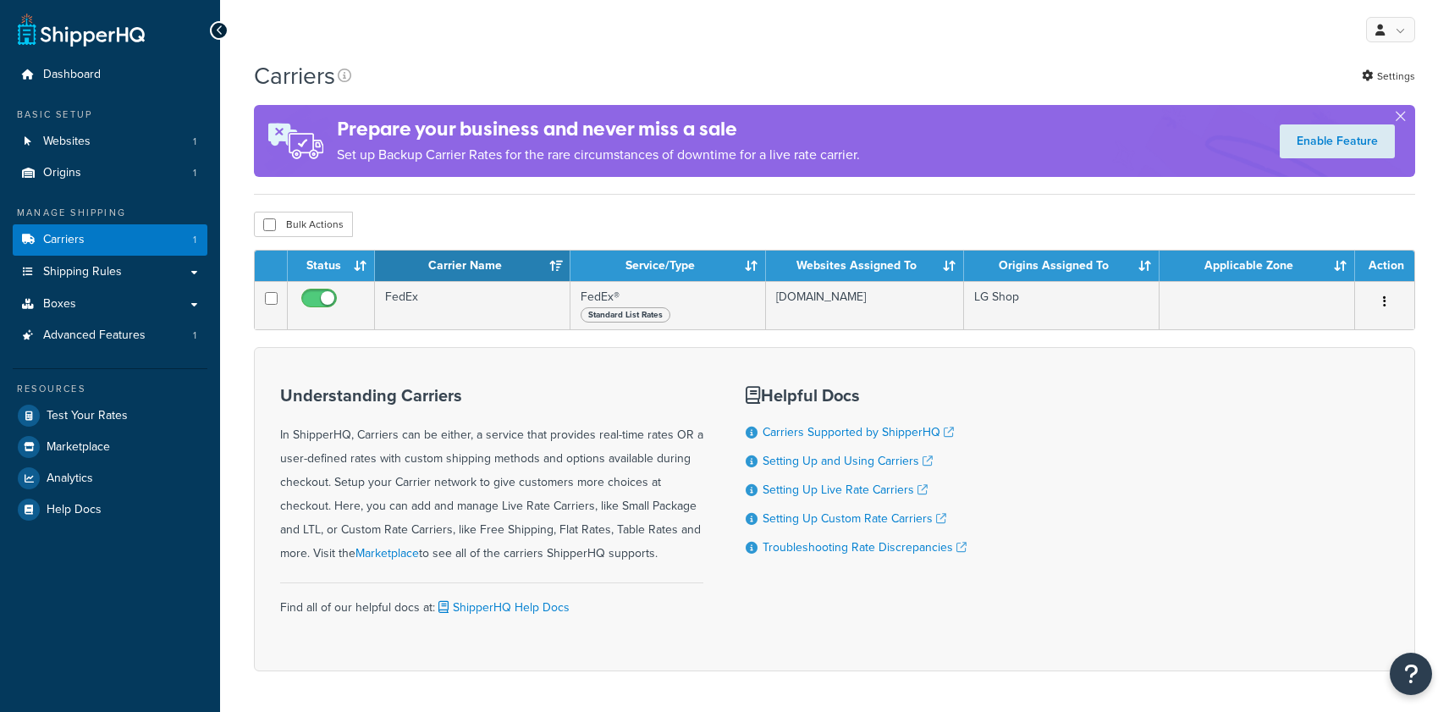 The width and height of the screenshot is (1449, 712). What do you see at coordinates (856, 395) in the screenshot?
I see `h3: Helpful Docs` at bounding box center [856, 395].